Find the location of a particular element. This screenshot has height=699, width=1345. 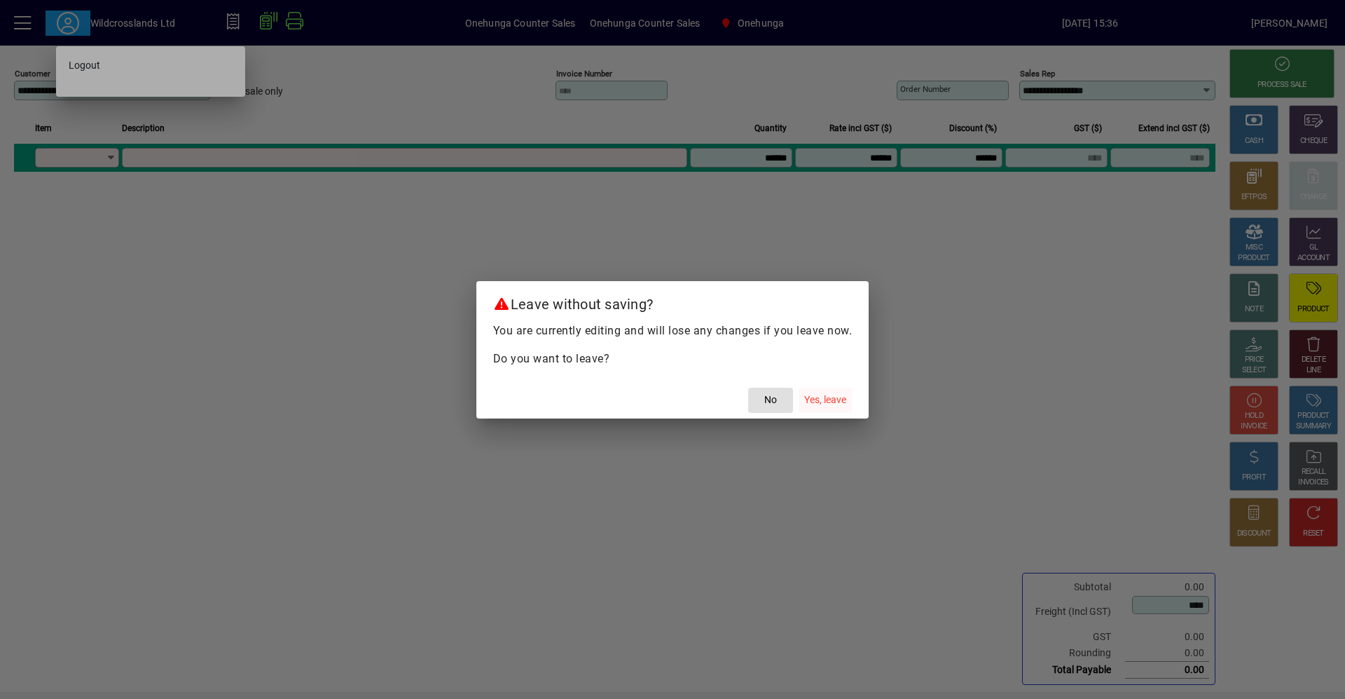

p: Do you want to leave? is located at coordinates (673, 359).